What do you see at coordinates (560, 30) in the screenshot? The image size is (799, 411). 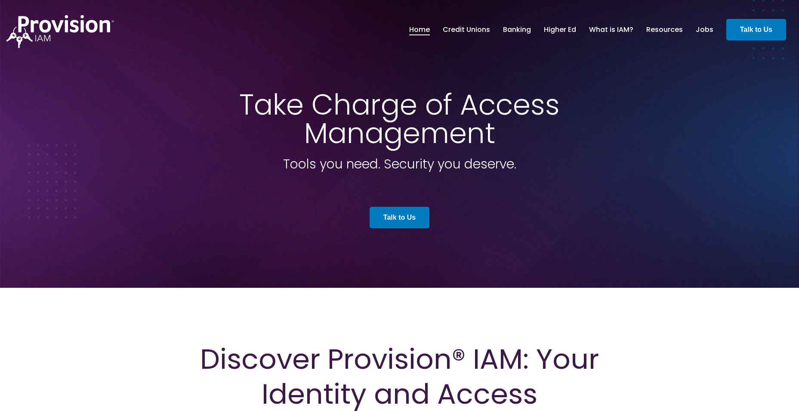 I see `a: Higher Ed` at bounding box center [560, 30].